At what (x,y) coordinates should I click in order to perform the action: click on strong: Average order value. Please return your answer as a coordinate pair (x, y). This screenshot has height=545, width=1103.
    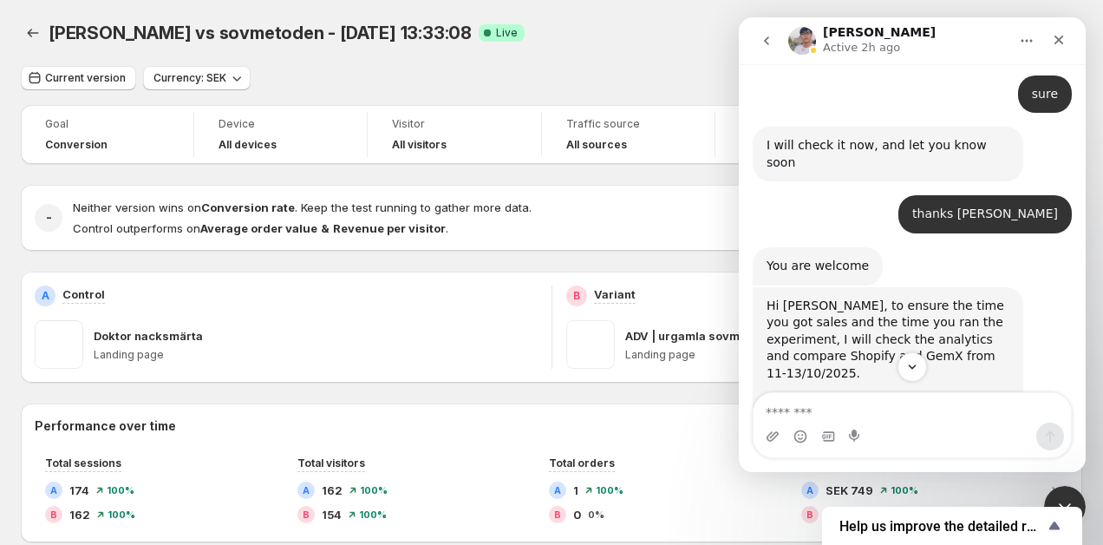
    Looking at the image, I should click on (258, 228).